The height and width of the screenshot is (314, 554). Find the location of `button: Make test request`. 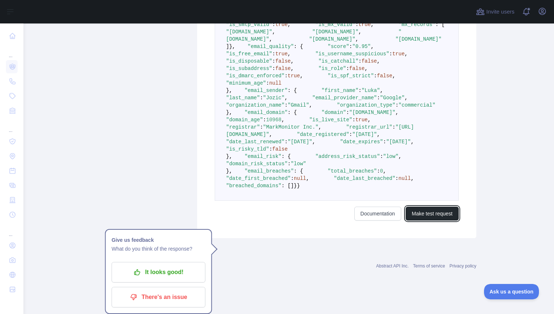

button: Make test request is located at coordinates (432, 214).